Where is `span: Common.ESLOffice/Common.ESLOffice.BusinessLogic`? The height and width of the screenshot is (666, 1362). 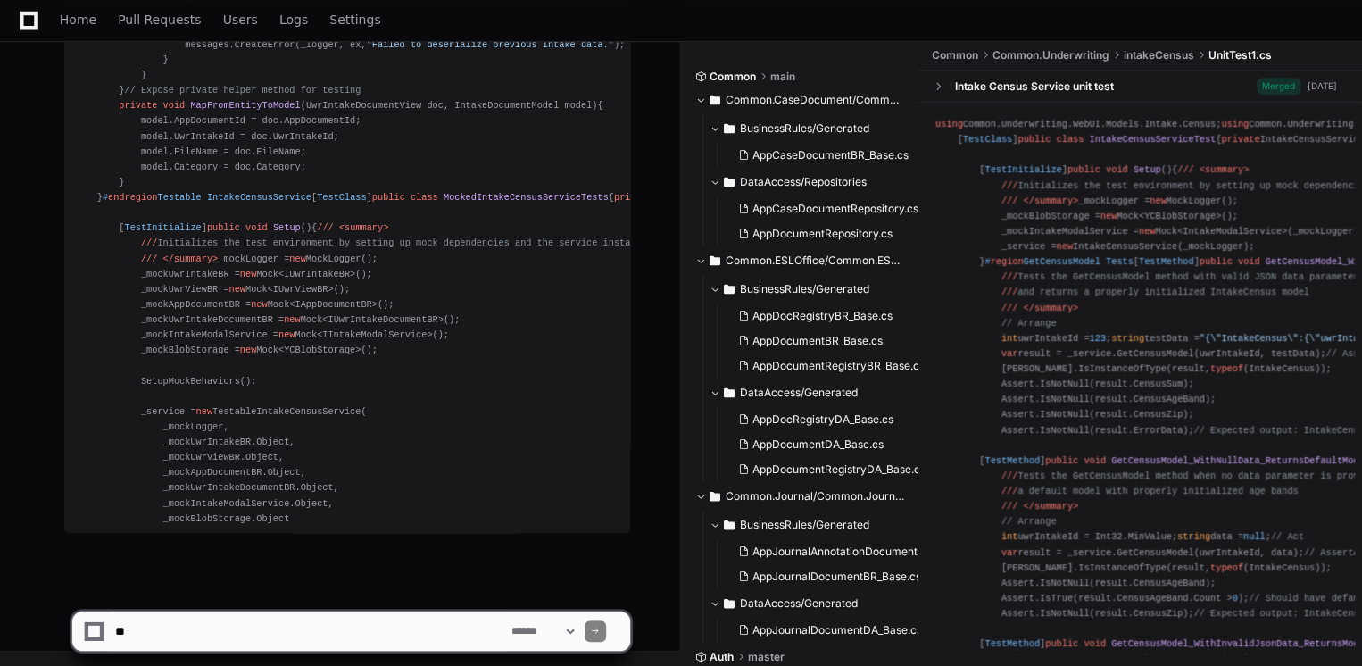 span: Common.ESLOffice/Common.ESLOffice.BusinessLogic is located at coordinates (815, 261).